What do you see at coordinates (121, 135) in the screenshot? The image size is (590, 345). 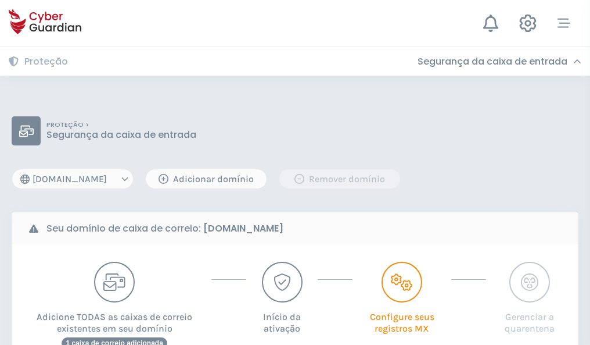 I see `p: Segurança da caixa de entrada` at bounding box center [121, 135].